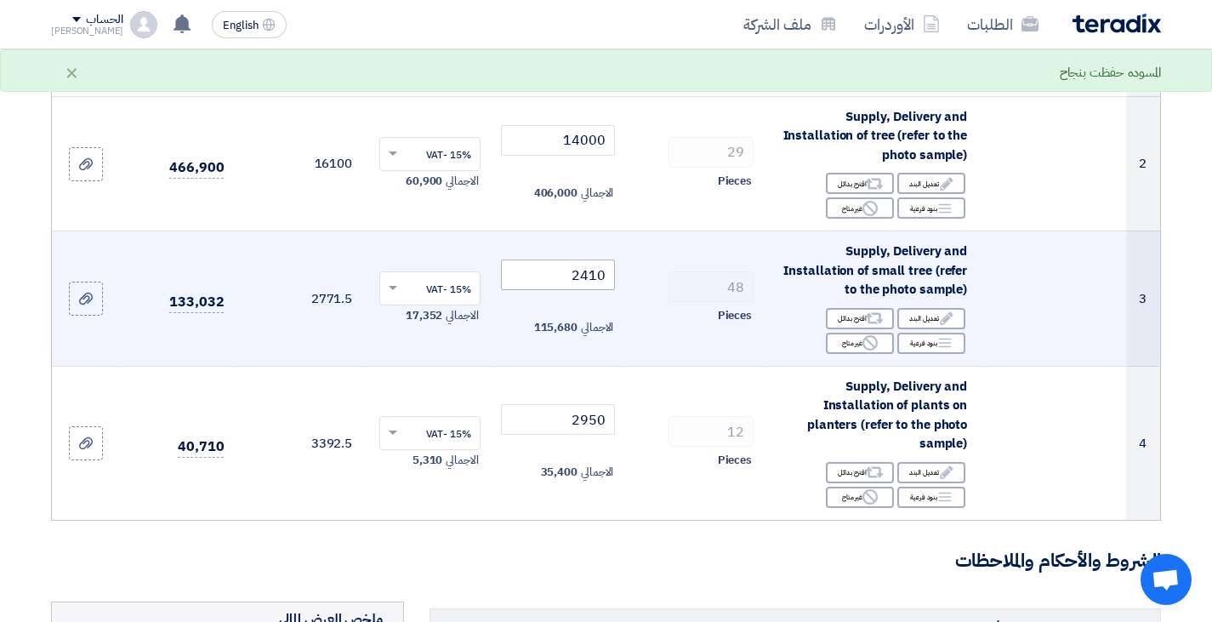 This screenshot has height=622, width=1212. I want to click on td: 3392.5, so click(301, 442).